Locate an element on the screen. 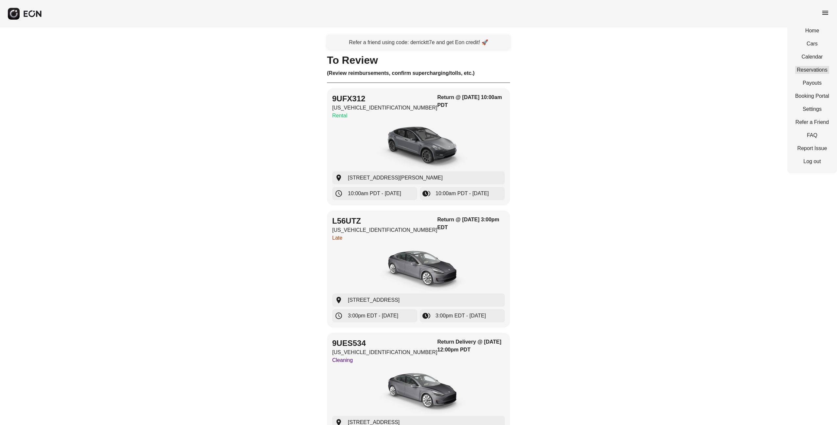  a: Refer a Friend is located at coordinates (812, 122).